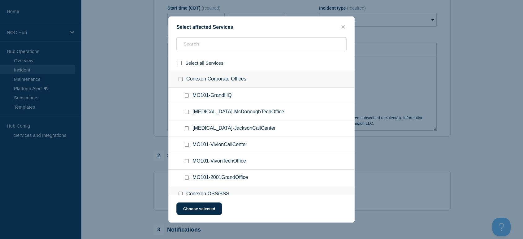 The height and width of the screenshot is (239, 523). Describe the element at coordinates (187, 95) in the screenshot. I see `input: MO101-GrandHQ checkbox` at that location.